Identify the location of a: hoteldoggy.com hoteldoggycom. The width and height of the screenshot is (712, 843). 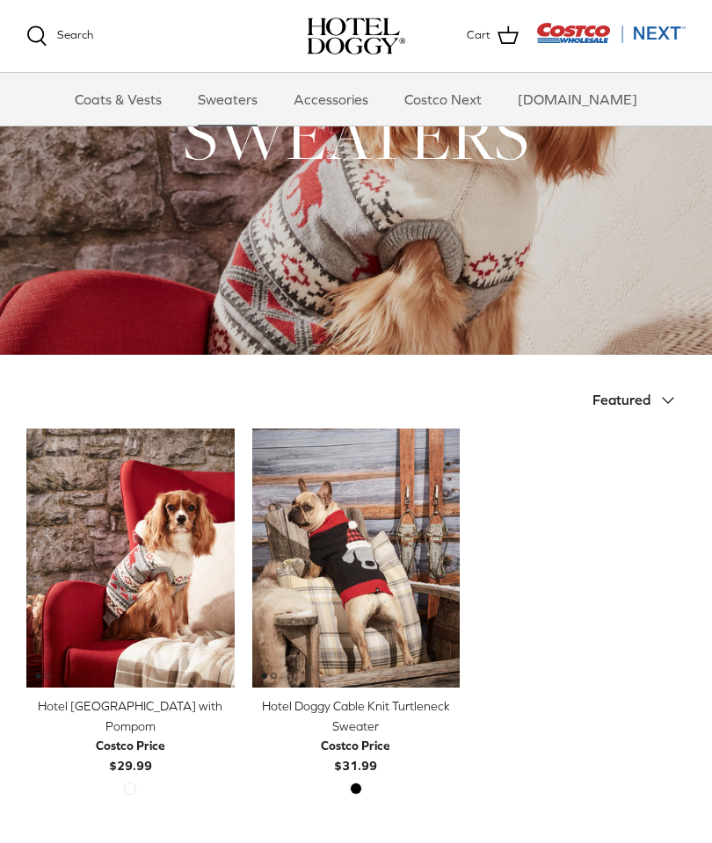
(356, 36).